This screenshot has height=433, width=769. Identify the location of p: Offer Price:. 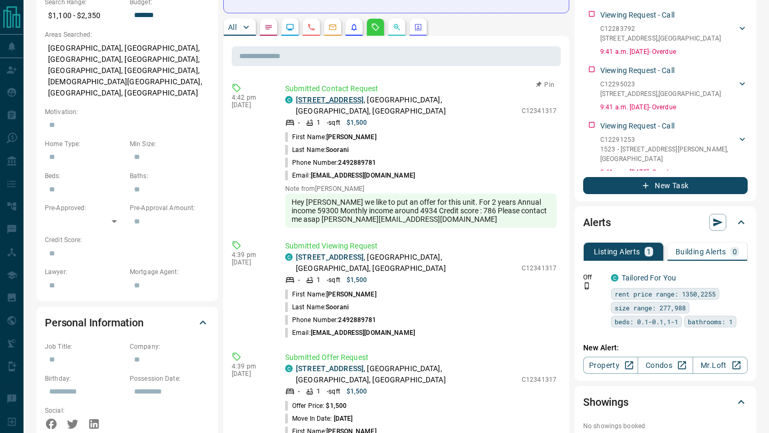
(315, 406).